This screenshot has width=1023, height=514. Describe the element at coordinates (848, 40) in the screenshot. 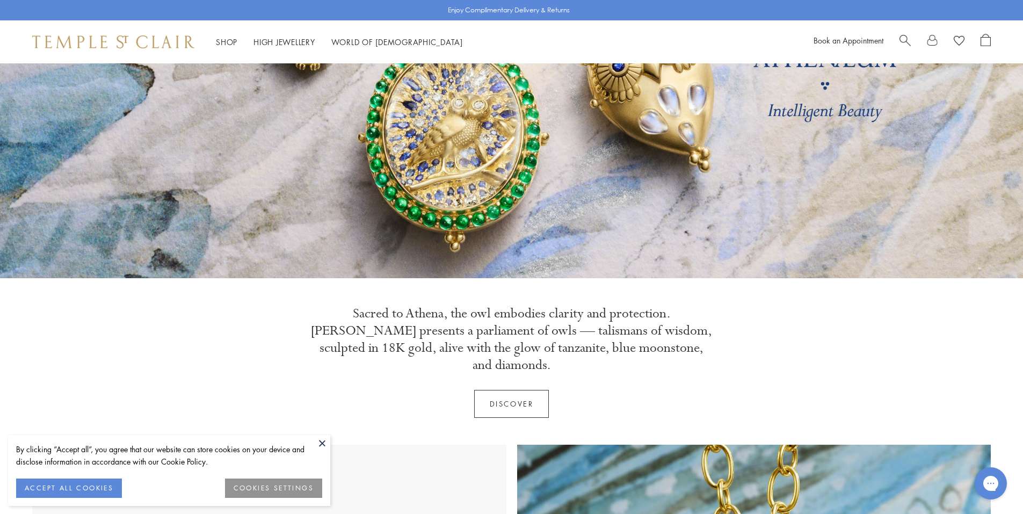

I see `a: Book an Appointment` at that location.